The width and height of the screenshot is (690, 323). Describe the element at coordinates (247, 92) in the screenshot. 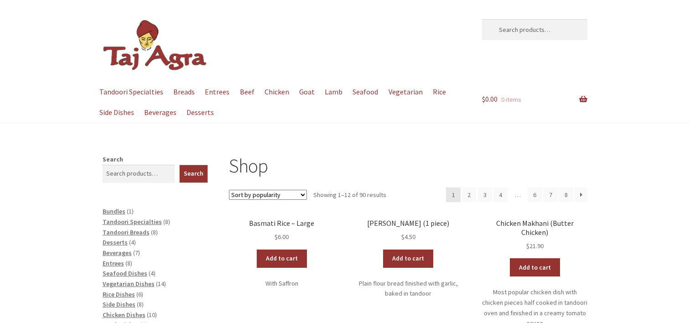

I see `a: Beef` at that location.